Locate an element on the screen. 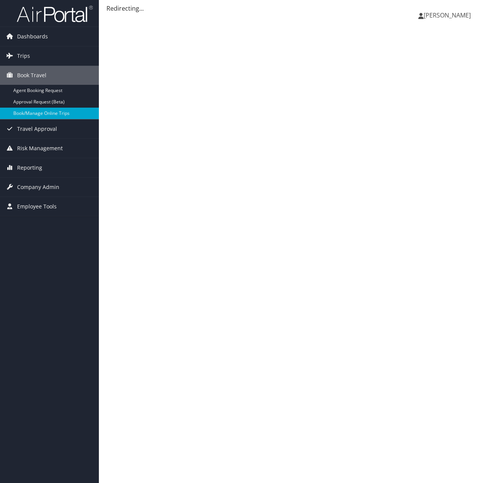 The width and height of the screenshot is (486, 483). span: Employee Tools is located at coordinates (37, 207).